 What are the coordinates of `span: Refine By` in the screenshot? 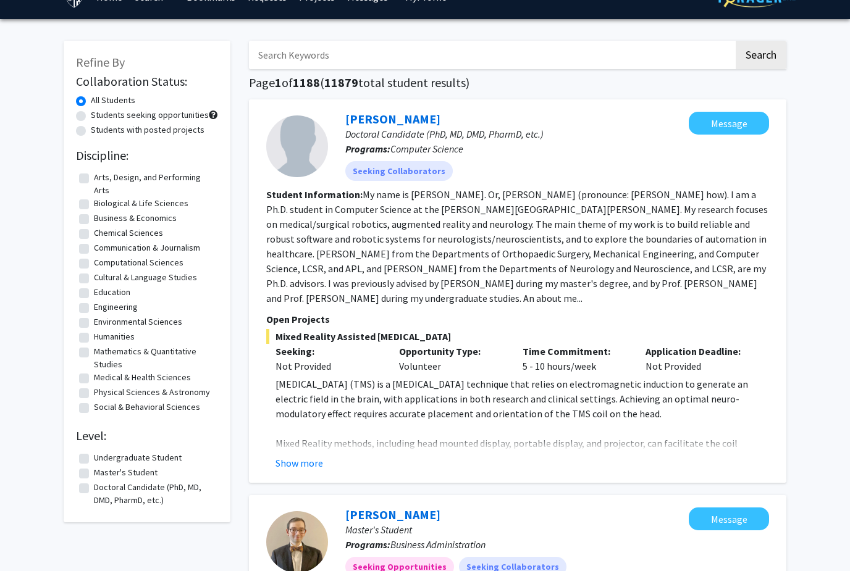 It's located at (100, 62).